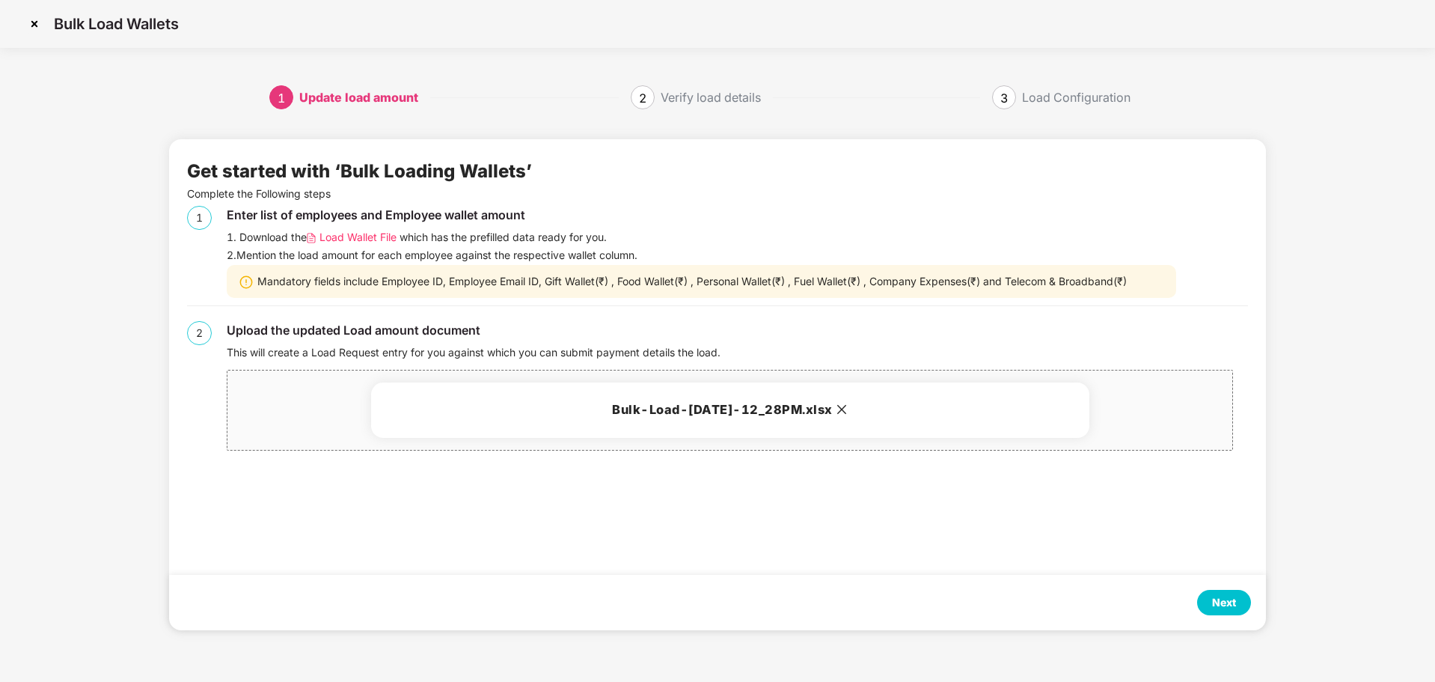  What do you see at coordinates (246, 282) in the screenshot?
I see `img: svg+xml;base64,PHN2ZyBpZD0iV2FybmluZ18tXzIweDIwIiBkYXRhLW5hbWU9Ildhcm5pbmcgLSAyMHgyMCIgeG1sbnM9Im...` at bounding box center [246, 282].